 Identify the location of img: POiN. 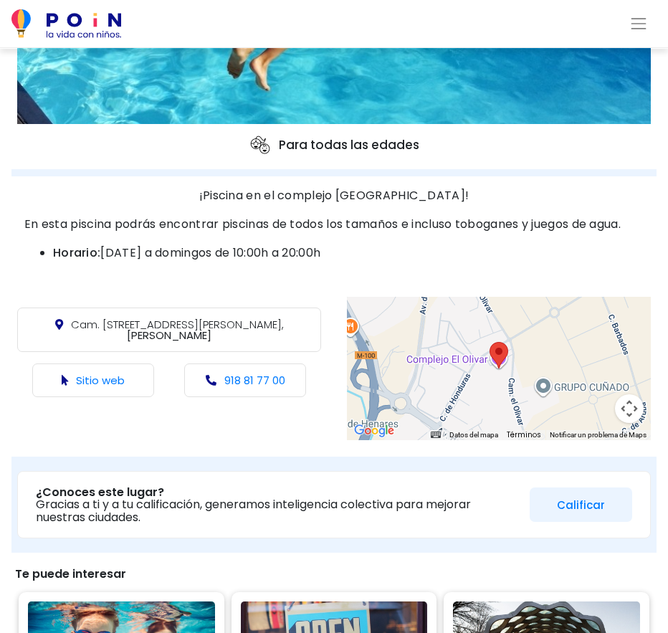
(66, 24).